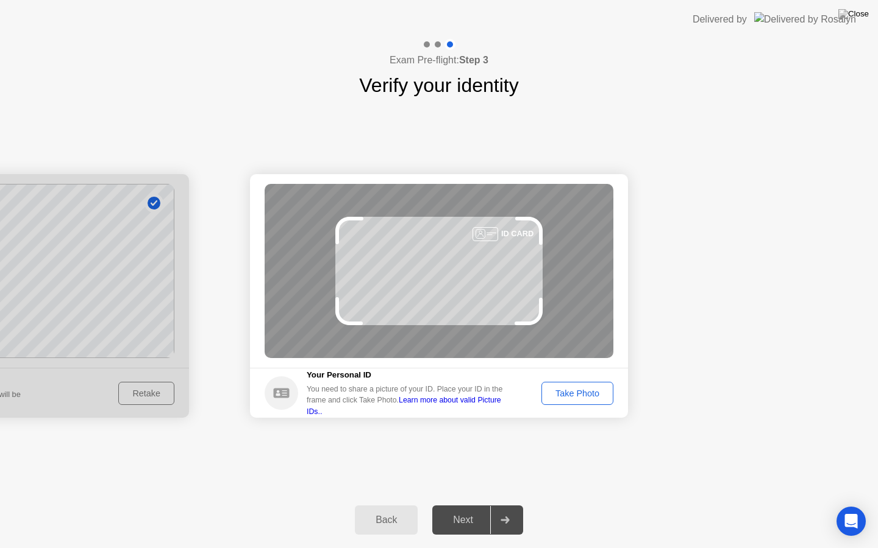  What do you see at coordinates (439, 60) in the screenshot?
I see `h4: Exam Pre-flight:` at bounding box center [439, 60].